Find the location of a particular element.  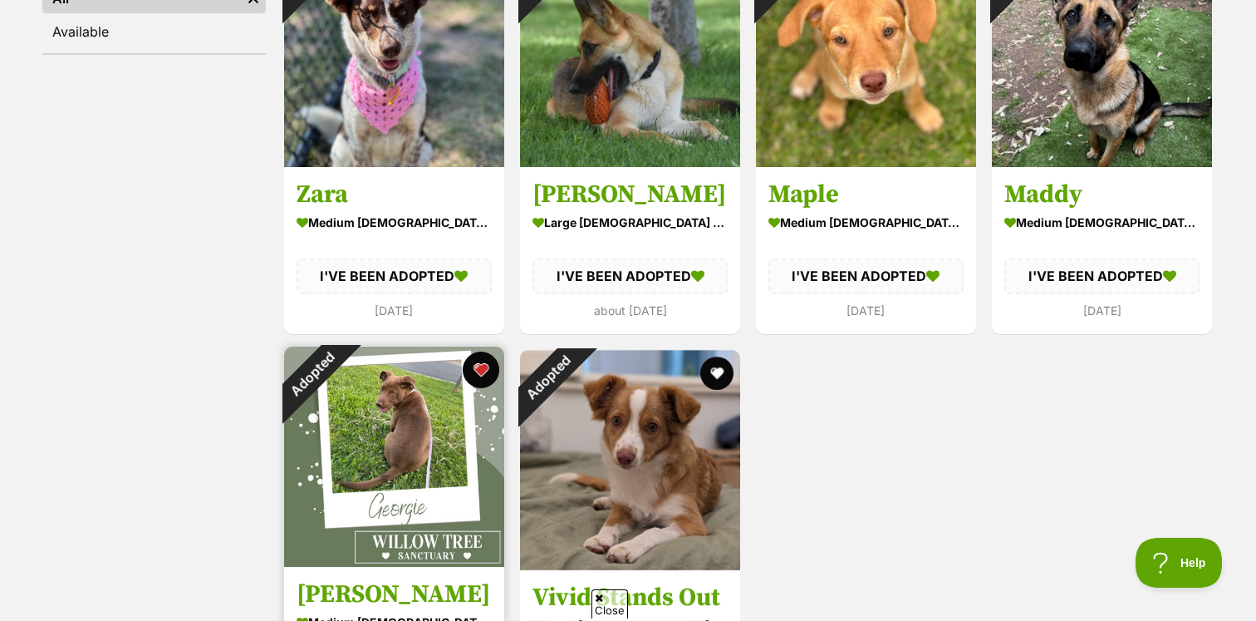

h3: Maddy is located at coordinates (1102, 195).